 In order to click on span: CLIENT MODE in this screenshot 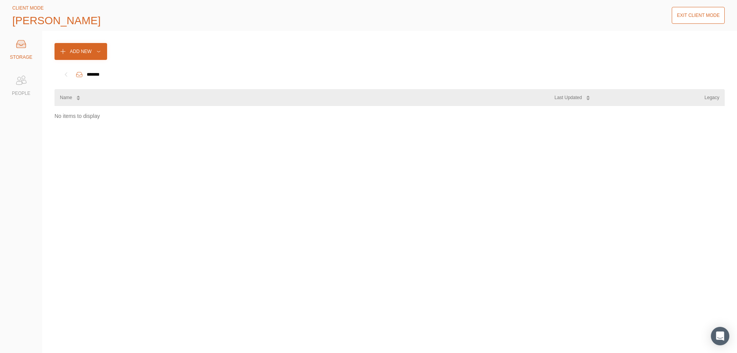, I will do `click(28, 8)`.